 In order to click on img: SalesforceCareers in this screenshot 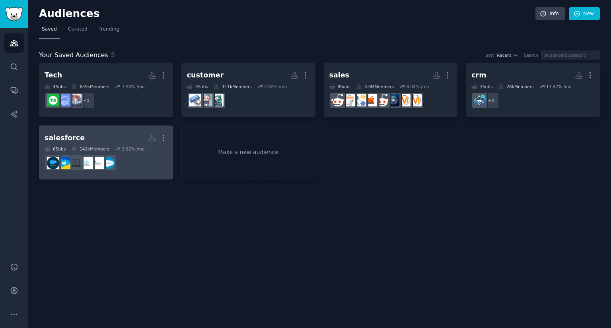, I will do `click(75, 163)`.